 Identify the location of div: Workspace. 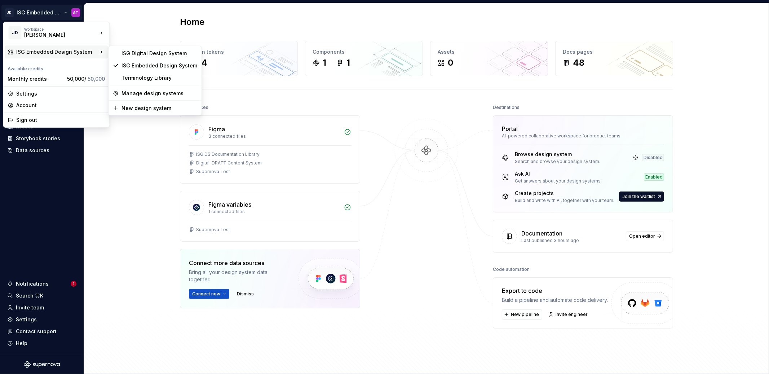
(61, 29).